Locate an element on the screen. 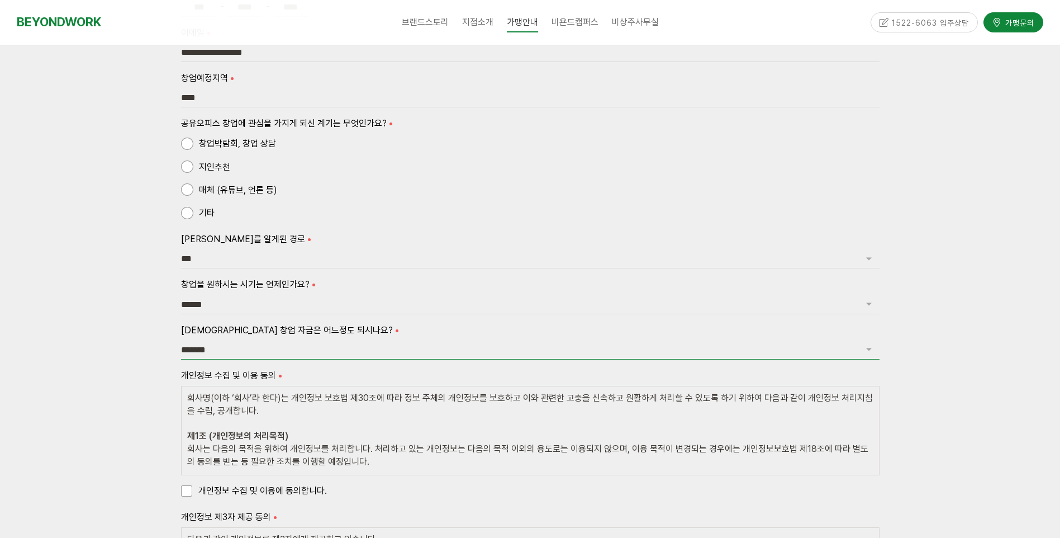  a: 가맹문의 is located at coordinates (1013, 20).